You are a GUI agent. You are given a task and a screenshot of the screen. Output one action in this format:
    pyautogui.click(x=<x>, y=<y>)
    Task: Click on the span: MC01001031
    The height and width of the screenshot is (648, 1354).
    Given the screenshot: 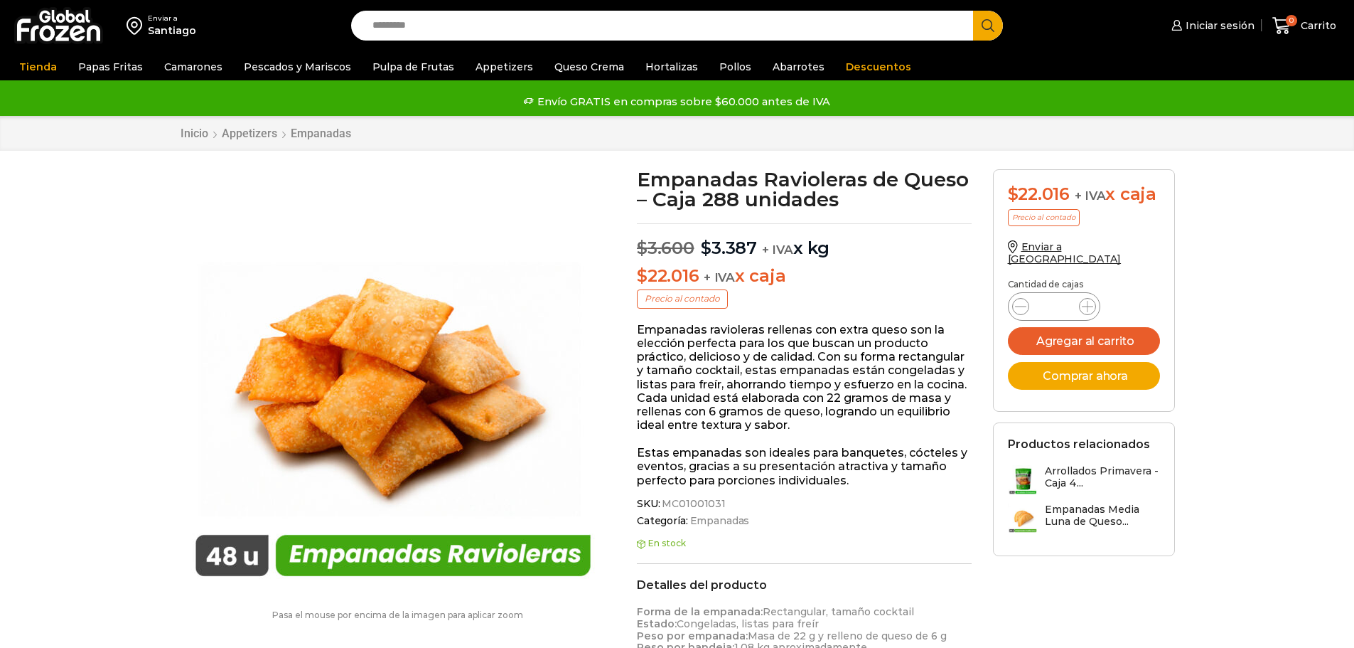 What is the action you would take?
    pyautogui.click(x=692, y=503)
    